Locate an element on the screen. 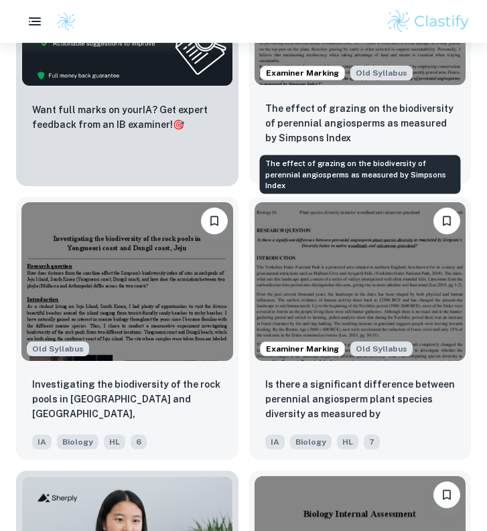 The image size is (487, 531). p: Want full marks on your IA ? Get expert feedback from an IB examiner! is located at coordinates (127, 117).